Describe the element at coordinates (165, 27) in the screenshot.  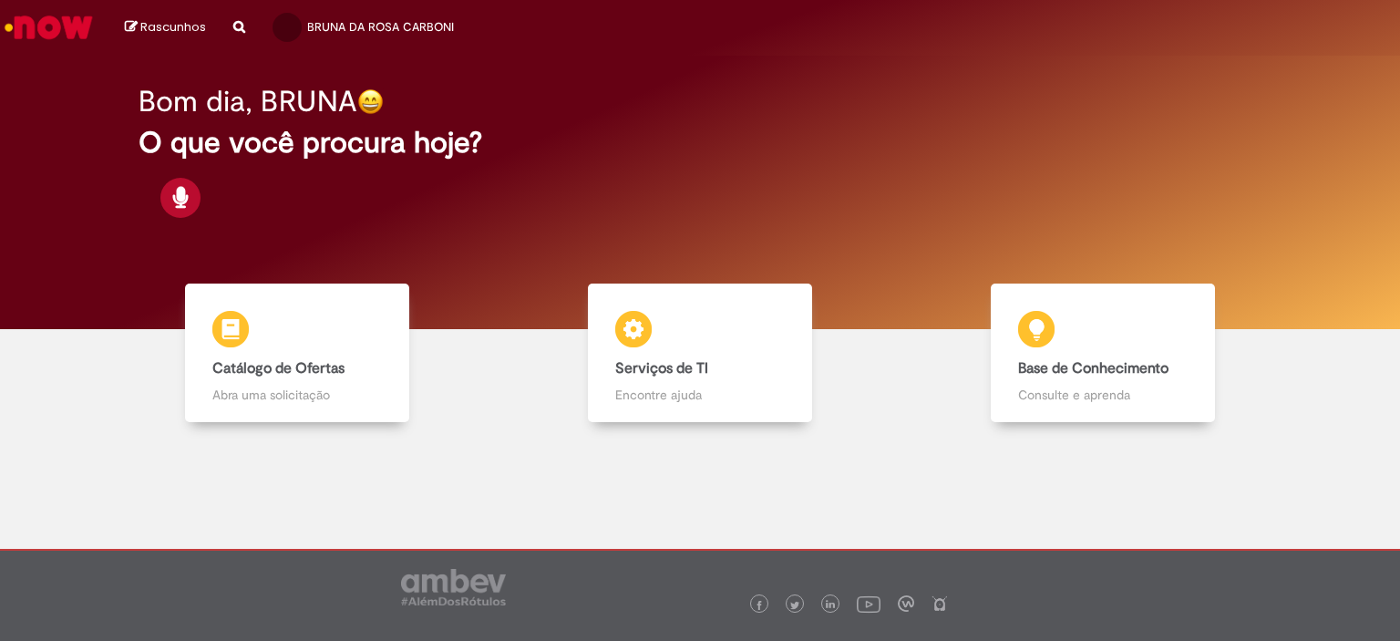
I see `a: Rascunhos` at that location.